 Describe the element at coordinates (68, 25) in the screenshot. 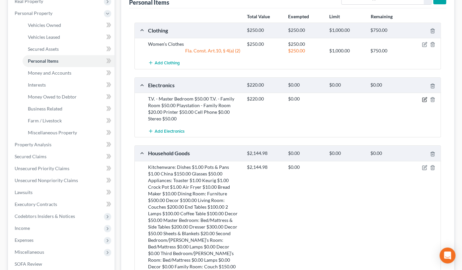

I see `a: Vehicles Owned` at that location.